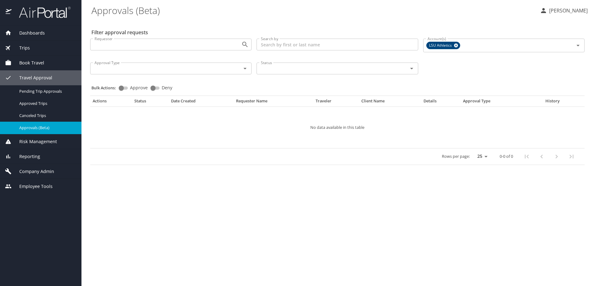 The height and width of the screenshot is (286, 597). I want to click on span: Trips, so click(21, 48).